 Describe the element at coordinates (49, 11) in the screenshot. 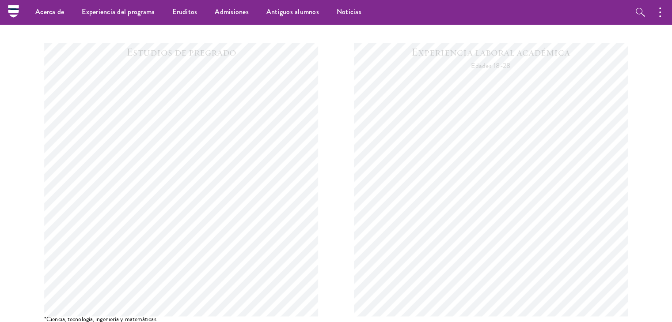

I see `font: Acerca de` at that location.